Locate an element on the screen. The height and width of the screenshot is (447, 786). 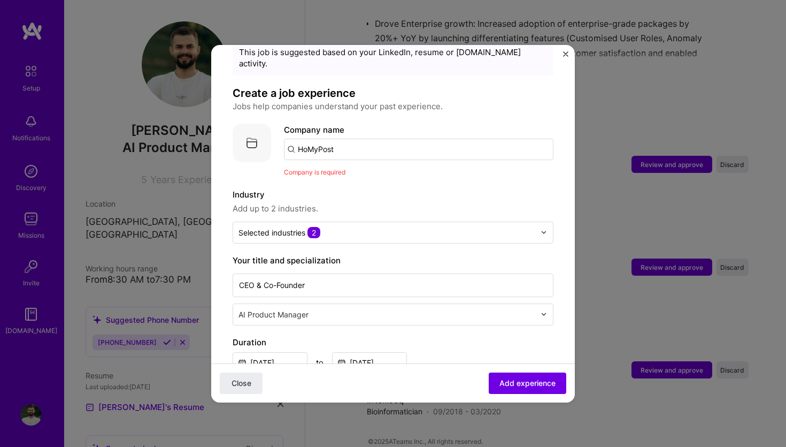
label: Industry is located at coordinates (393, 195).